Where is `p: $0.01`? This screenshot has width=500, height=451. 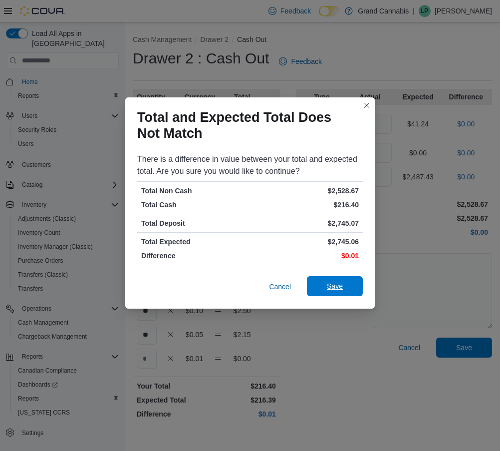
p: $0.01 is located at coordinates (305, 255).